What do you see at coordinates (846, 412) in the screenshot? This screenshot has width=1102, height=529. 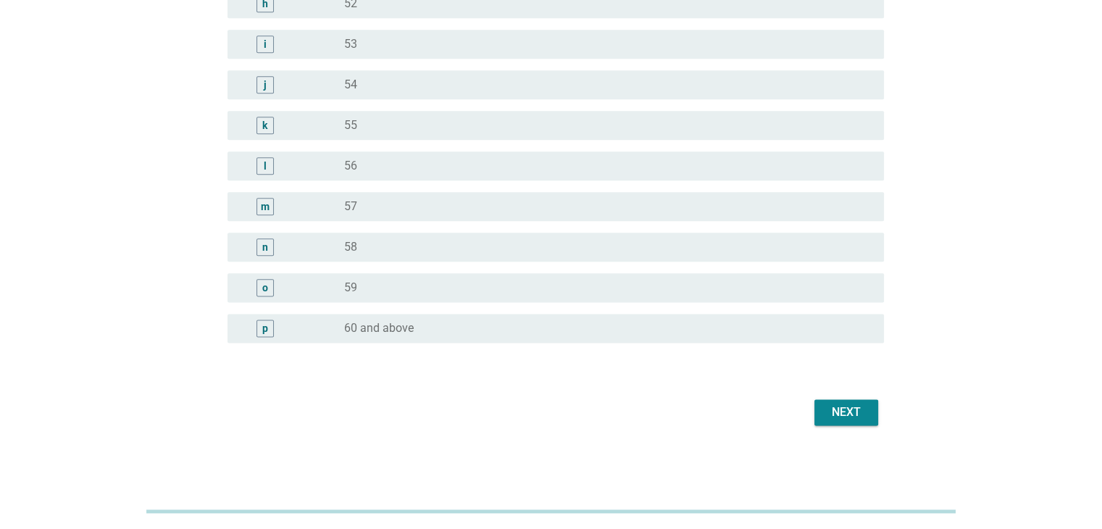 I see `button: Next` at bounding box center [846, 412].